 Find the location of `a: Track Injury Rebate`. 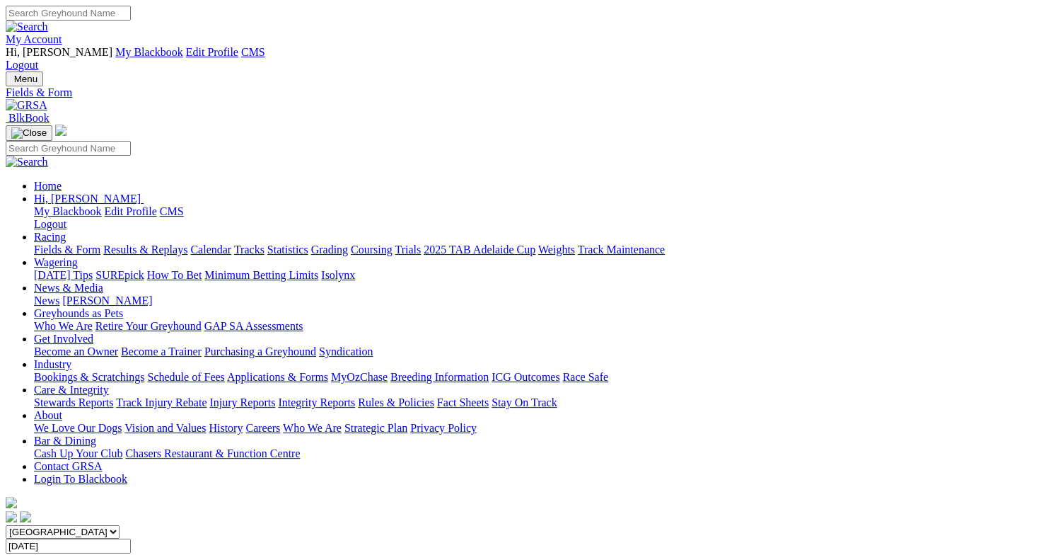

a: Track Injury Rebate is located at coordinates (161, 402).